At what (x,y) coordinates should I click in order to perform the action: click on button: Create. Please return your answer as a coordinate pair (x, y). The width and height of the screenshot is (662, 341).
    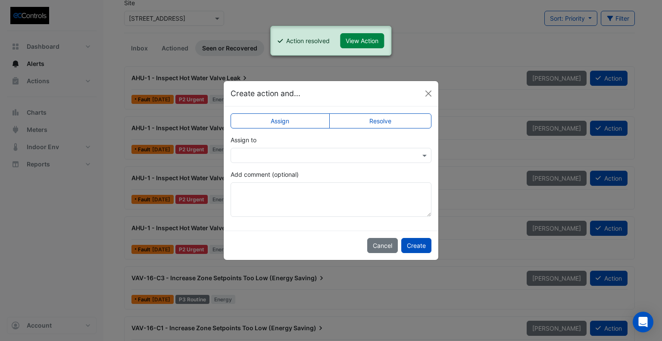
    Looking at the image, I should click on (417, 245).